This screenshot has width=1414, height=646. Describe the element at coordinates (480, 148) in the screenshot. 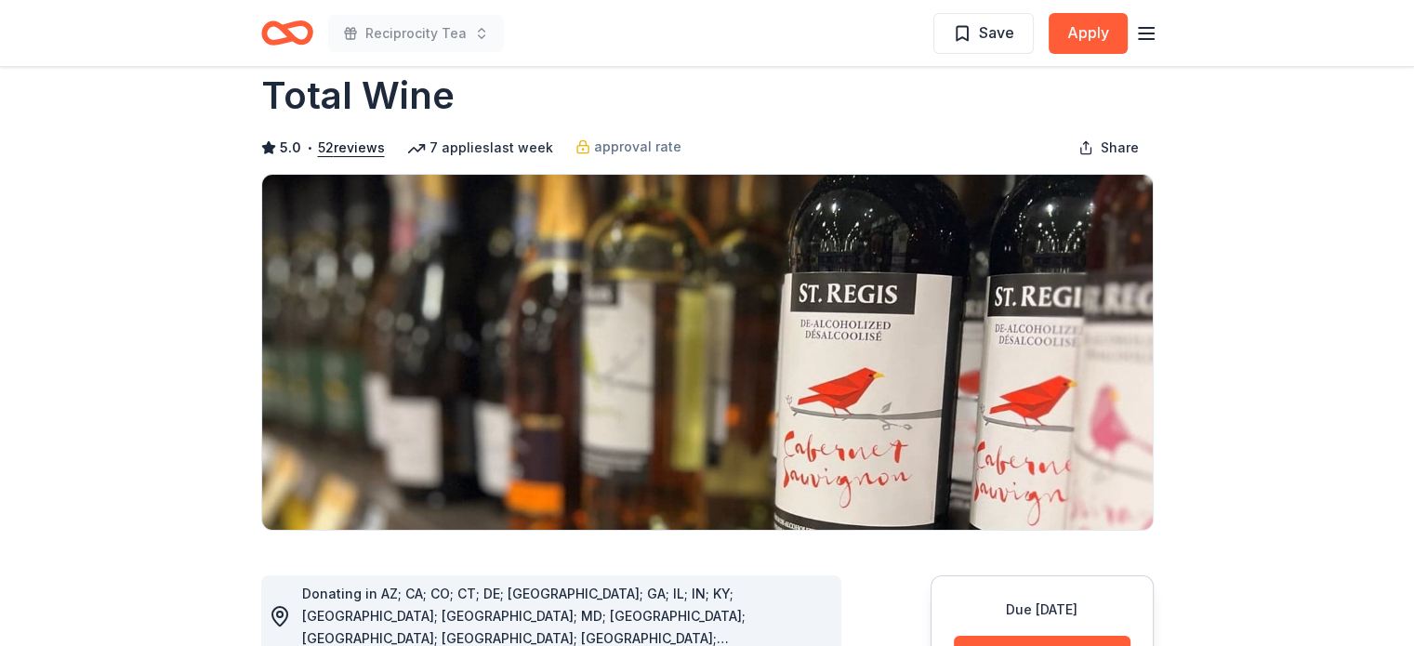

I see `div: 7 applies last week` at that location.